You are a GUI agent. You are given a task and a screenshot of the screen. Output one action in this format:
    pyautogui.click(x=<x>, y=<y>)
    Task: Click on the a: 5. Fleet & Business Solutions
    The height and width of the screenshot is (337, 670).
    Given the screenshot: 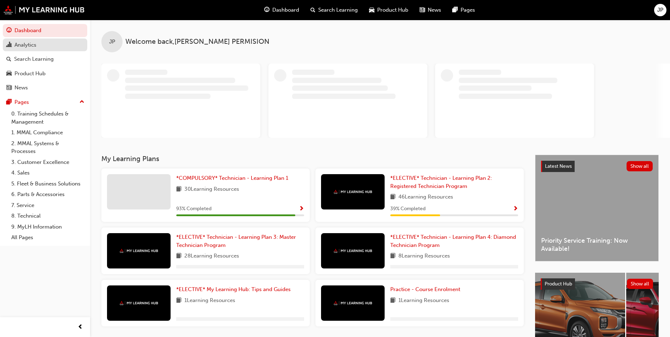 What is the action you would take?
    pyautogui.click(x=48, y=184)
    